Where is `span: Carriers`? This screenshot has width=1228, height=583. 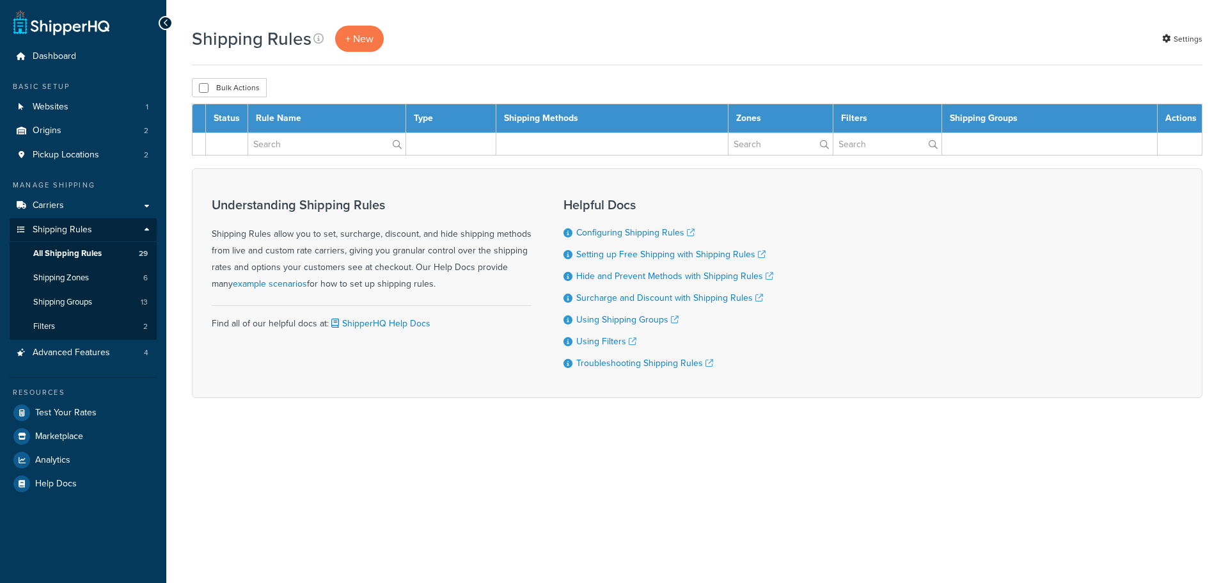
span: Carriers is located at coordinates (48, 205).